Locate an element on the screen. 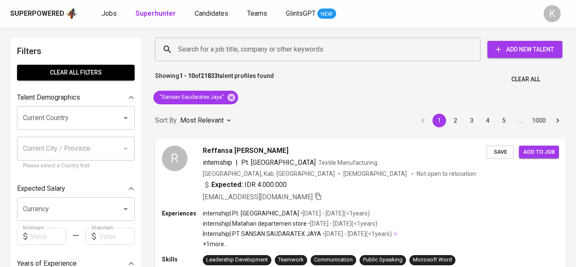  div: Public Speaking is located at coordinates (383, 260).